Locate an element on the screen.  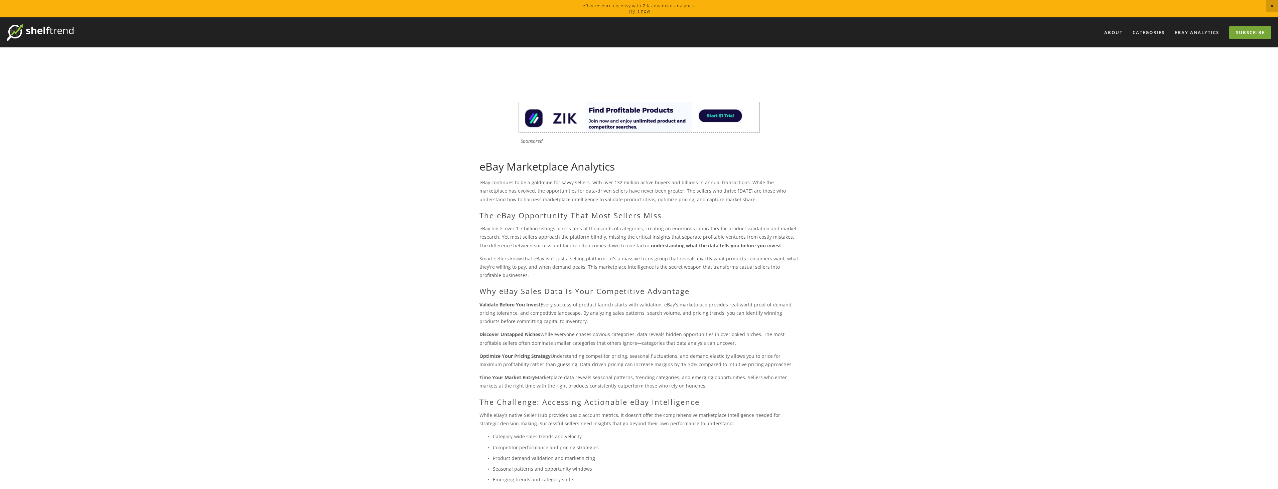
a: About is located at coordinates (1113, 32).